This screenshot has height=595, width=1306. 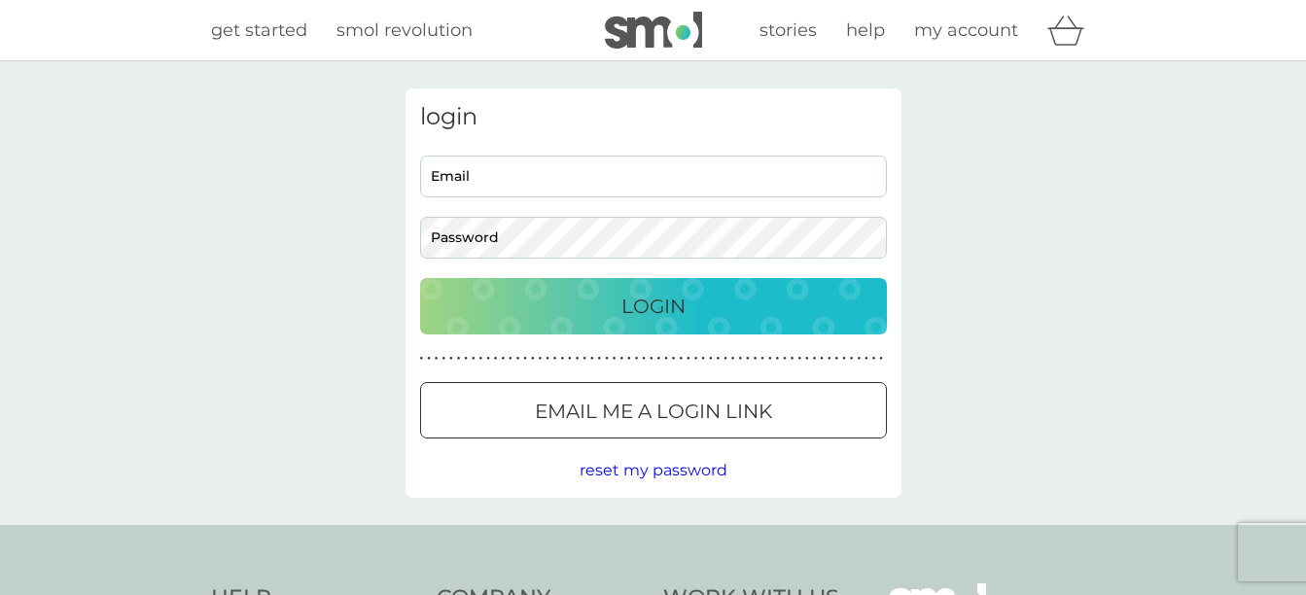 I want to click on span: stories, so click(x=787, y=30).